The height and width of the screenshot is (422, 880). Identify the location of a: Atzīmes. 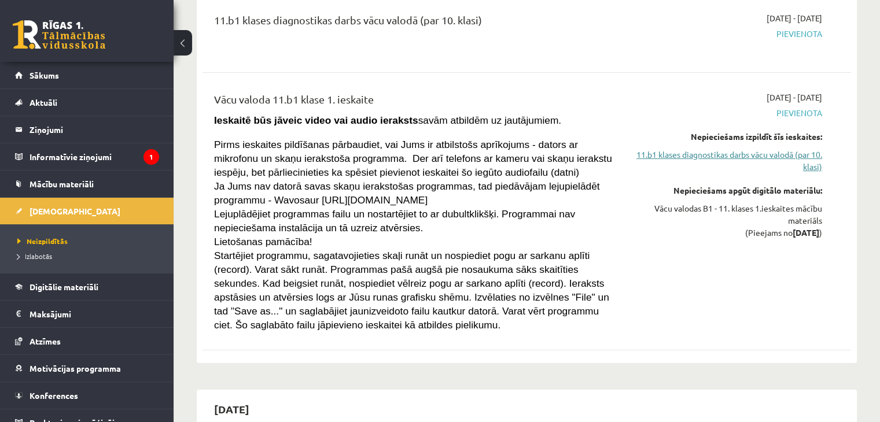
(87, 341).